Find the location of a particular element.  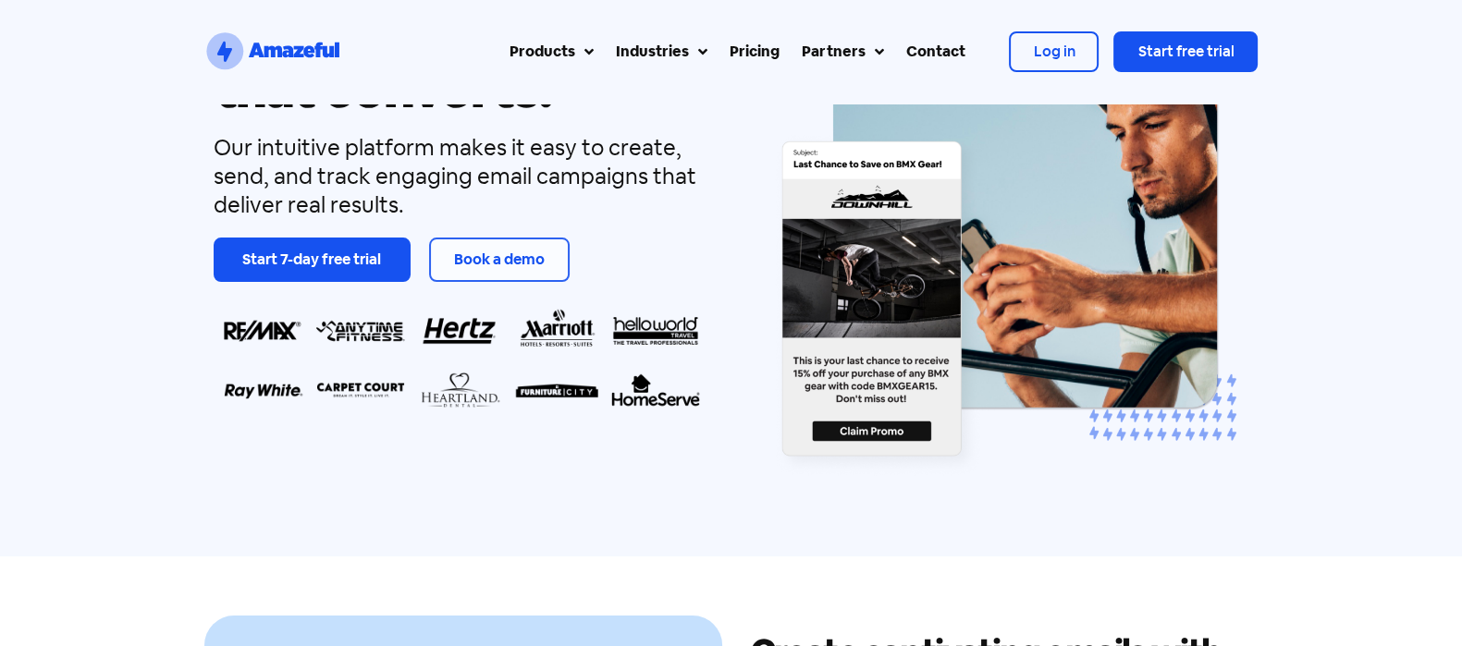

a: Log in is located at coordinates (1053, 52).